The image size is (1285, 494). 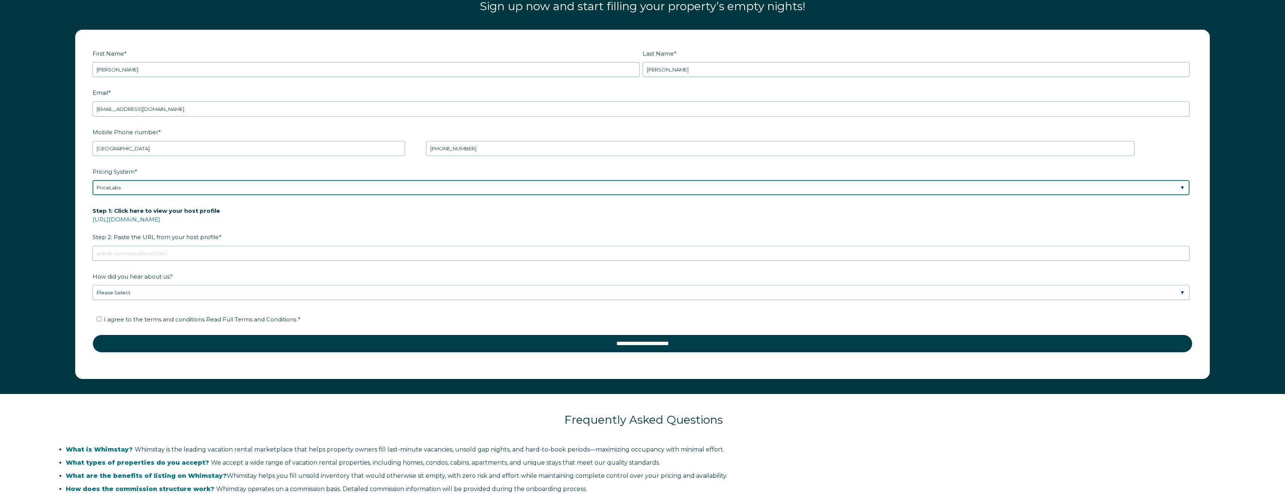 What do you see at coordinates (140, 489) in the screenshot?
I see `span: How does the commission structure work?` at bounding box center [140, 489].